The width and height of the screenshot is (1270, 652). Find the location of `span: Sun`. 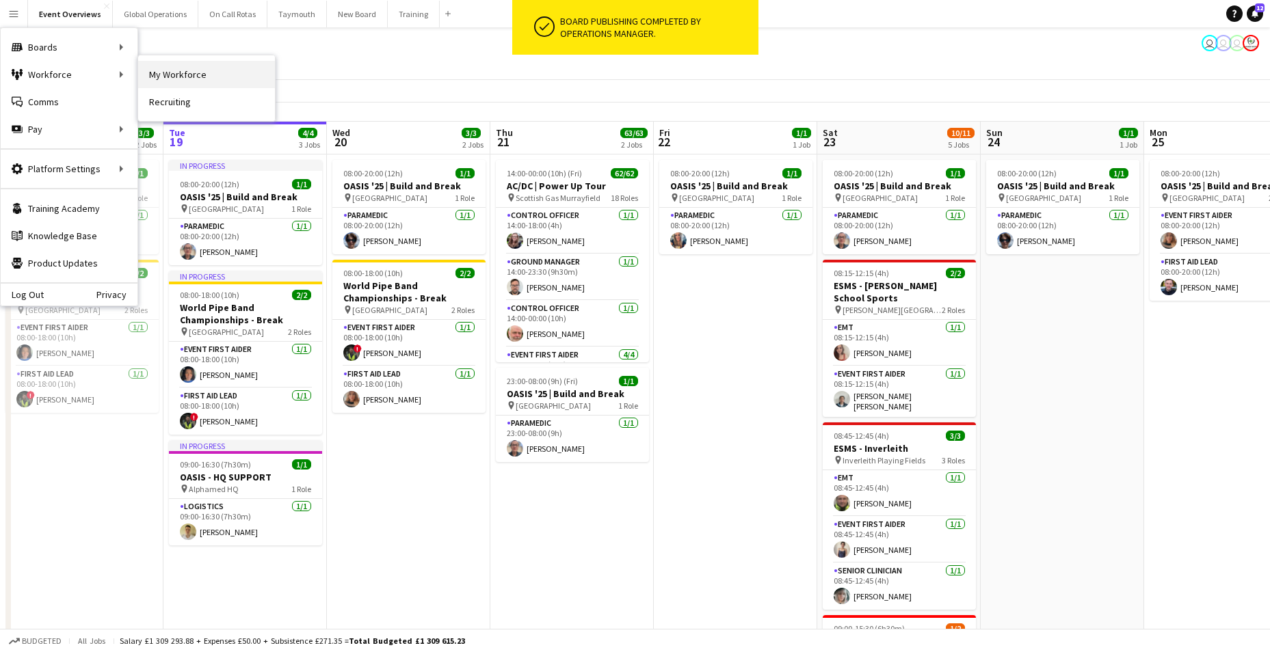

span: Sun is located at coordinates (994, 133).